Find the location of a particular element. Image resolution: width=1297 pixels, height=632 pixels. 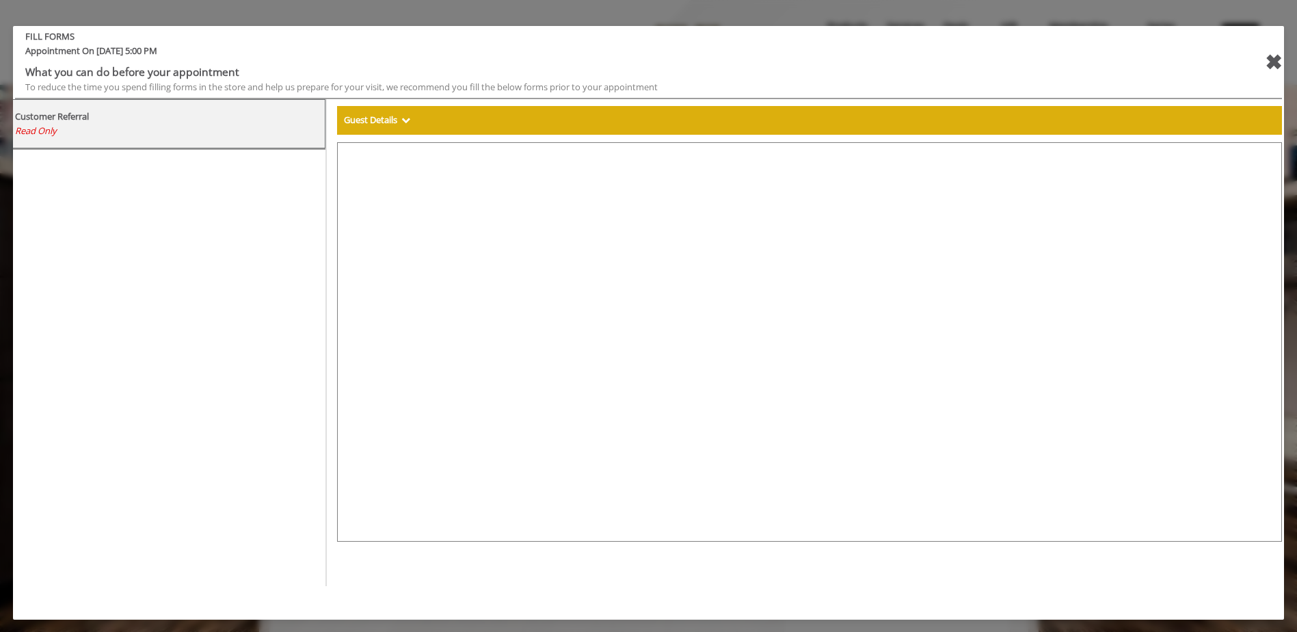

b: FILL FORMS is located at coordinates (595, 36).